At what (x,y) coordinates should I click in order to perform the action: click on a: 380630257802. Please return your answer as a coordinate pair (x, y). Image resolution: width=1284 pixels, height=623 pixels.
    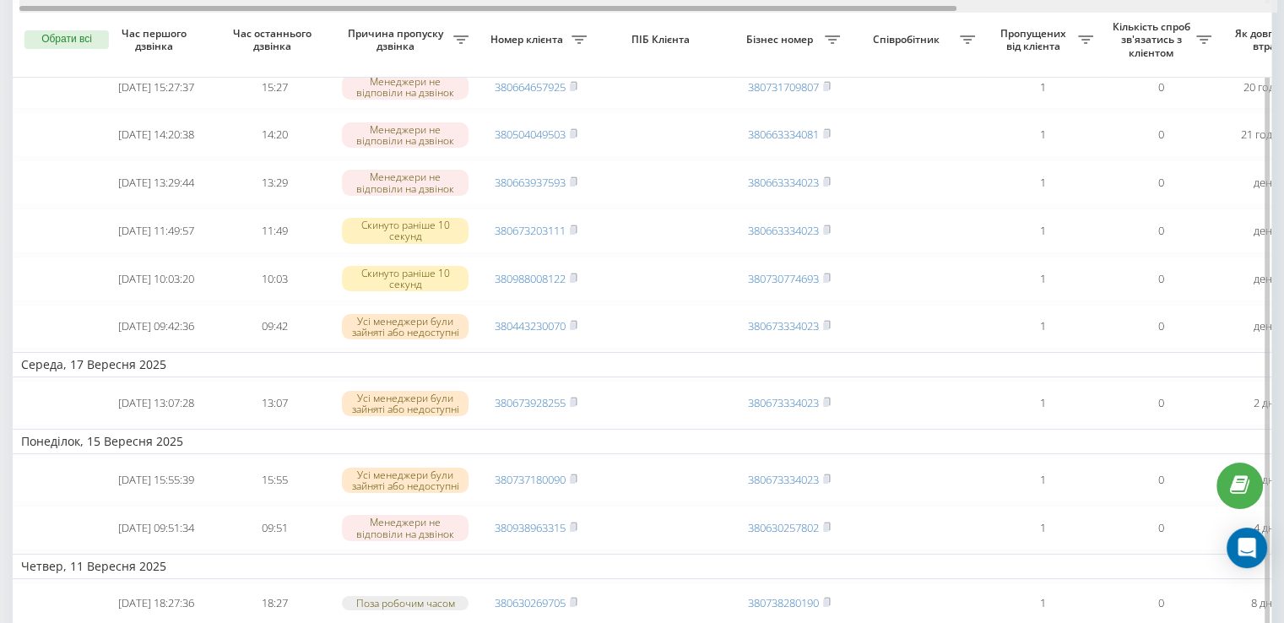
    Looking at the image, I should click on (784, 528).